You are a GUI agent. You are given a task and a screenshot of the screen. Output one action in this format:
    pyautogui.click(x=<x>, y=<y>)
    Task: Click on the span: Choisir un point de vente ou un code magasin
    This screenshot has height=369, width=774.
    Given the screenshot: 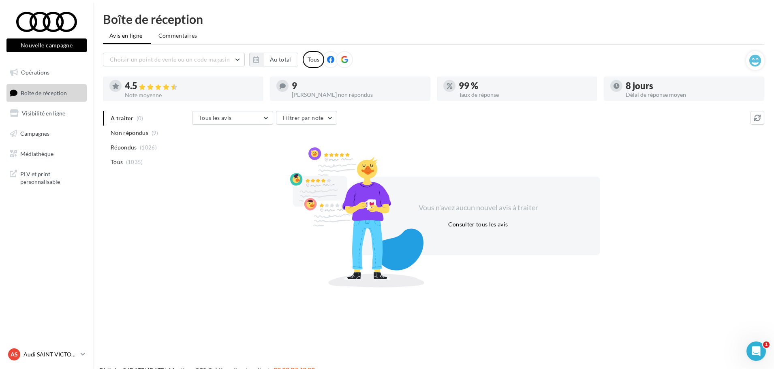 What is the action you would take?
    pyautogui.click(x=170, y=59)
    